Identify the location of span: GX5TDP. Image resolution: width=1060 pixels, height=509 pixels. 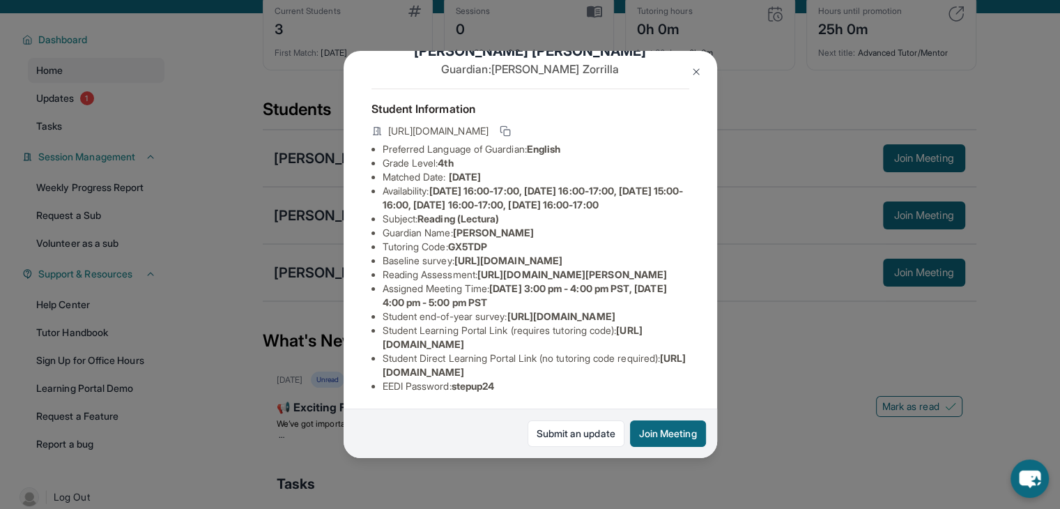
(467, 246).